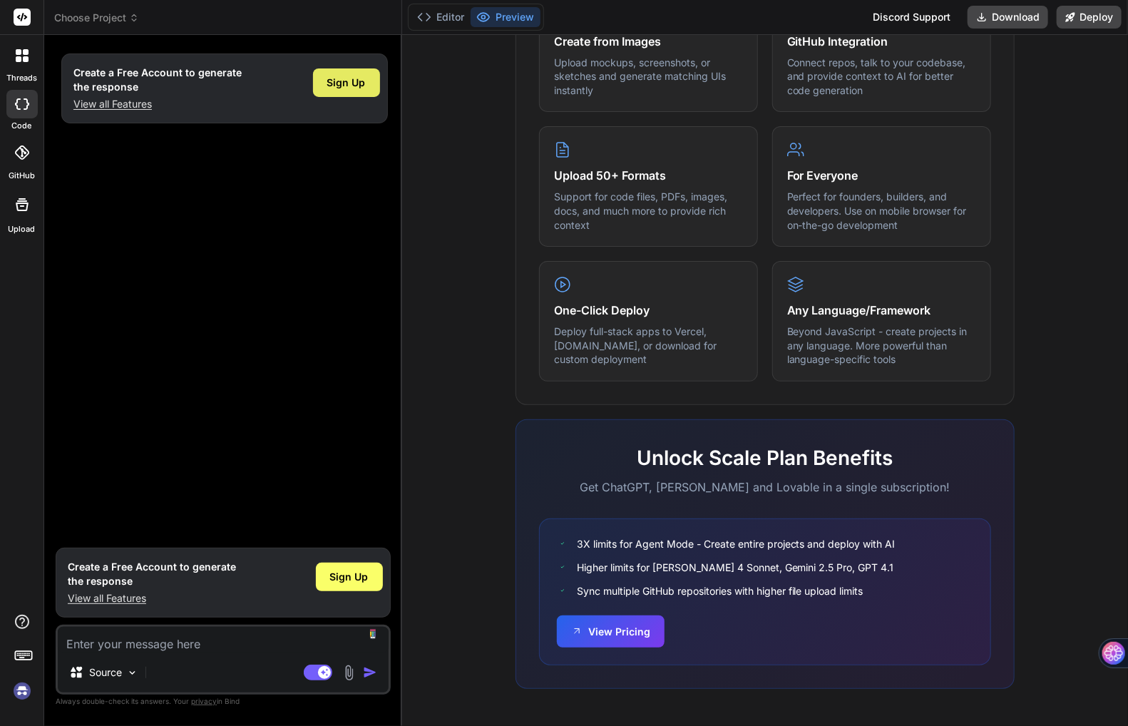  I want to click on p: Support for code files, PDFs, images, docs, and much more to provide rich context, so click(648, 210).